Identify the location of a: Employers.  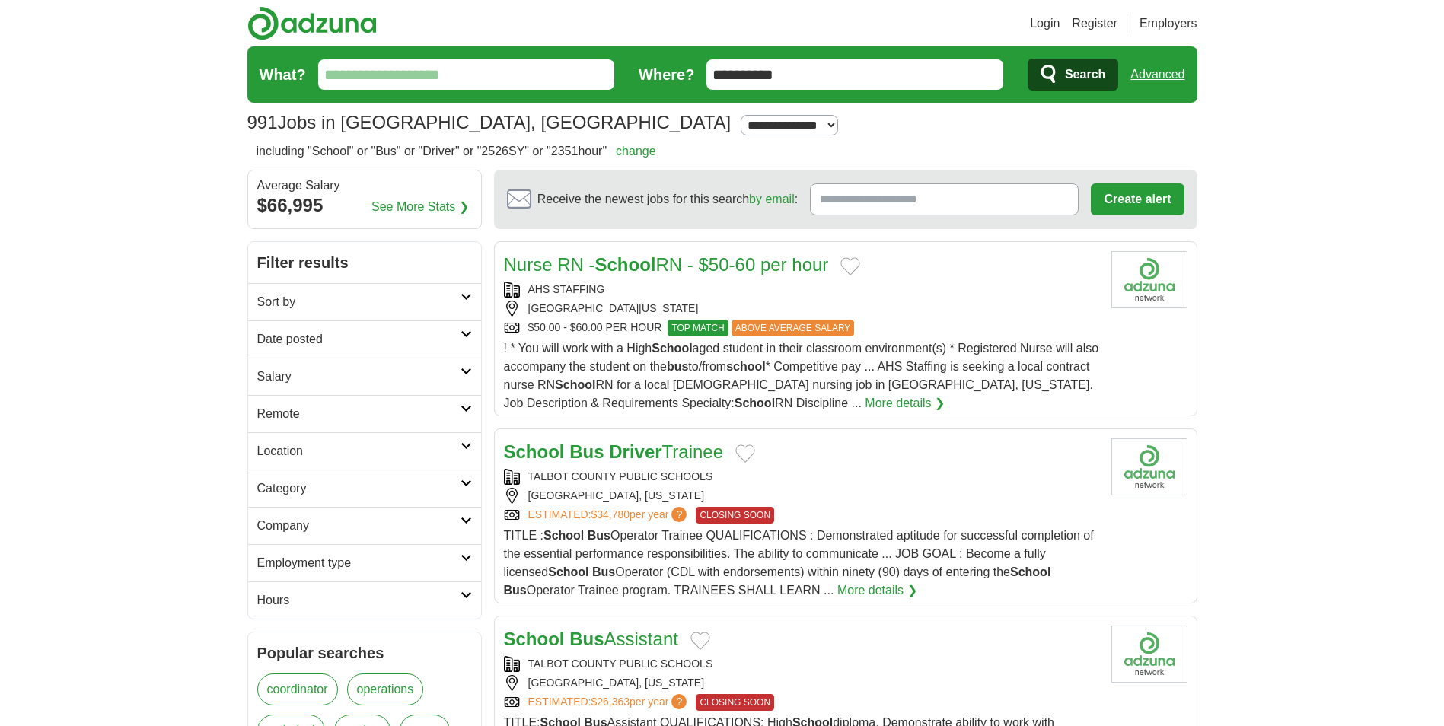
(1169, 24).